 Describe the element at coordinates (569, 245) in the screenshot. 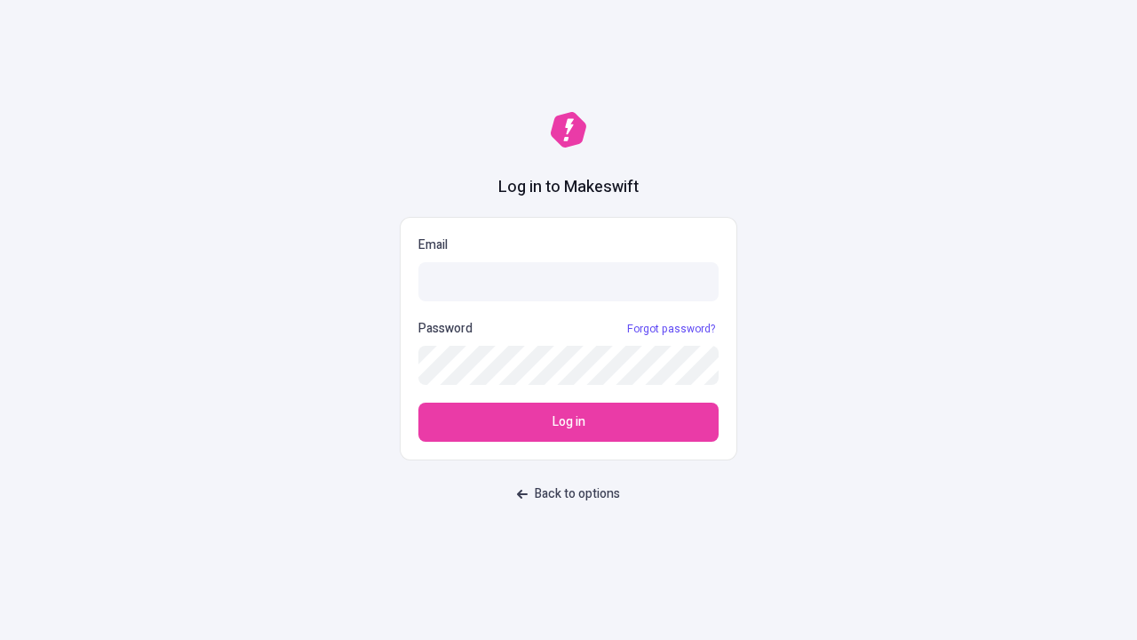

I see `p: Email` at that location.